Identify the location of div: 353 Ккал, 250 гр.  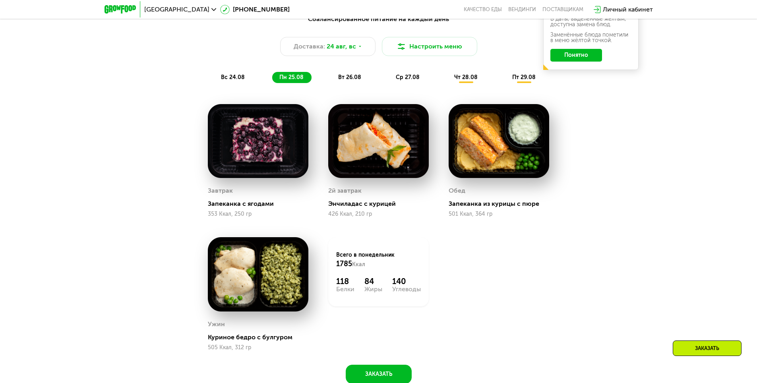
(258, 214).